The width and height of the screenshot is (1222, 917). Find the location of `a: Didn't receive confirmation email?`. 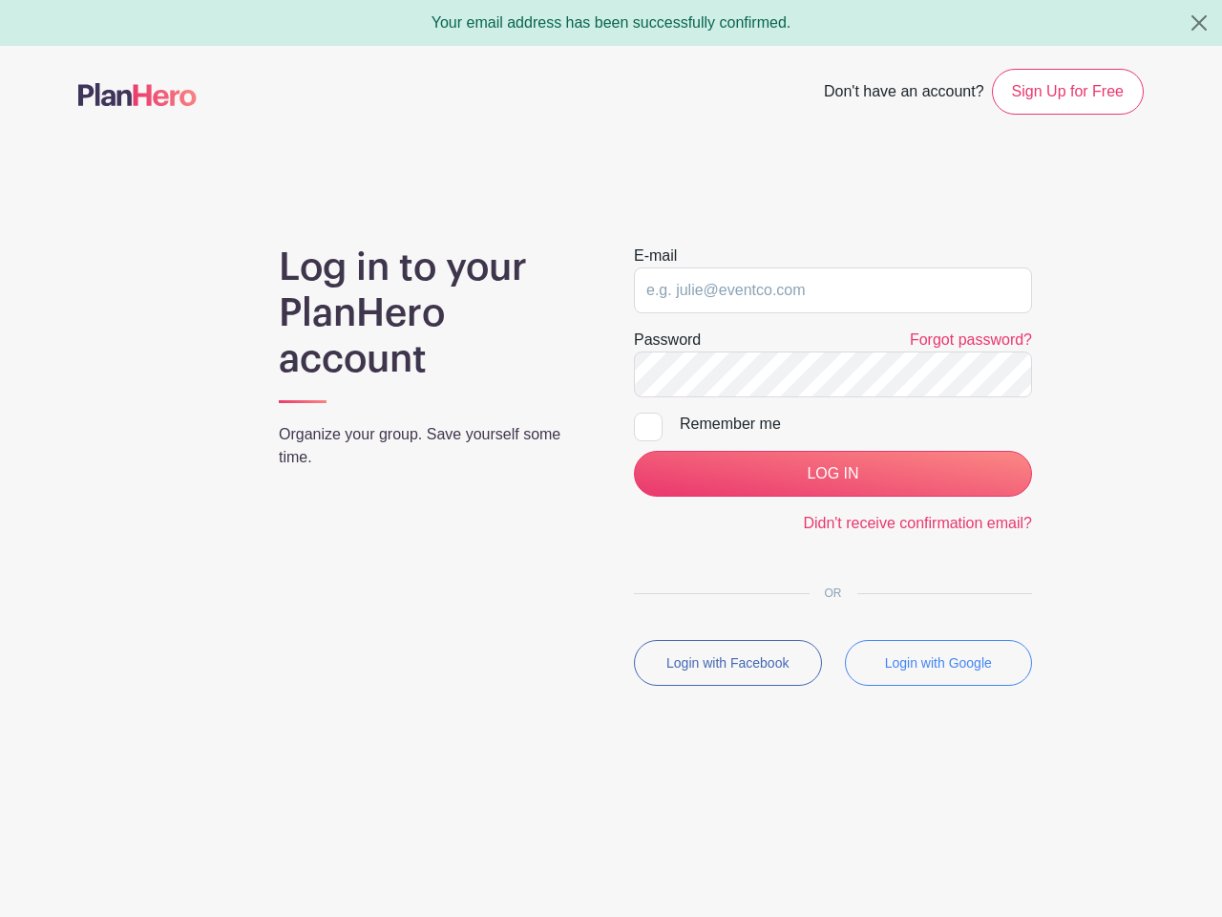

a: Didn't receive confirmation email? is located at coordinates (918, 522).